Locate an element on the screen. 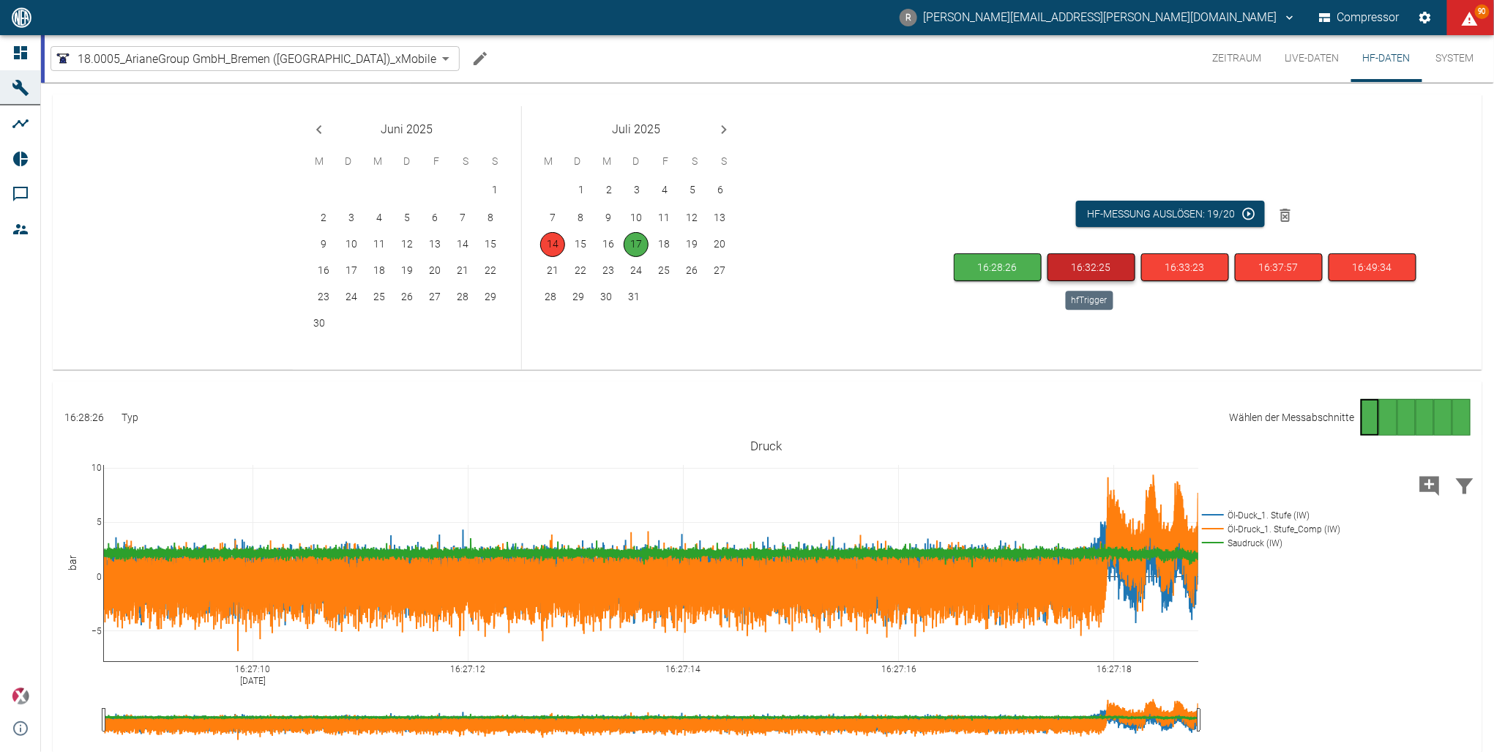 The width and height of the screenshot is (1494, 752). button: Zeitraum is located at coordinates (1236, 59).